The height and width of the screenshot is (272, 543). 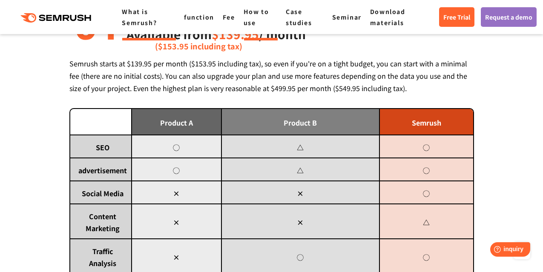 What do you see at coordinates (176, 123) in the screenshot?
I see `font: Product A` at bounding box center [176, 123].